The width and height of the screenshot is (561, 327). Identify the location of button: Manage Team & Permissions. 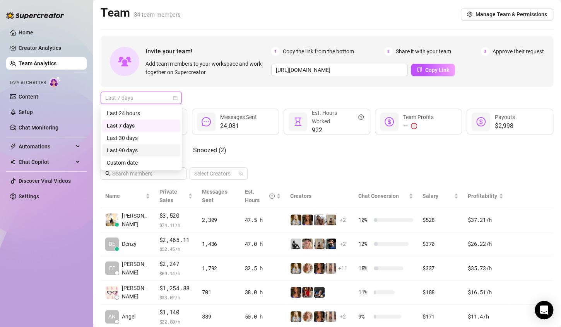
(506, 14).